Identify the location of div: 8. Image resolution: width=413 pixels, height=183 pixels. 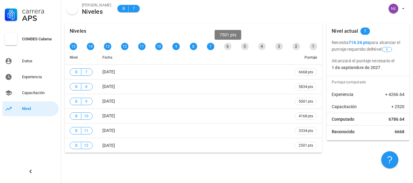
(193, 46).